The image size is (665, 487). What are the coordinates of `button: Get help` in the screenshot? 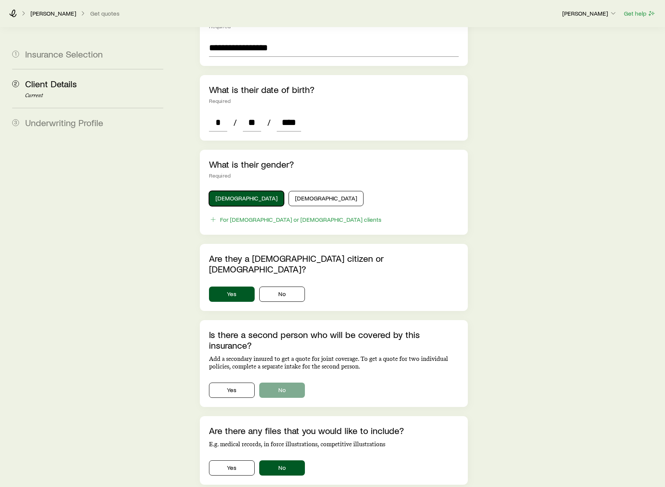 It's located at (640, 13).